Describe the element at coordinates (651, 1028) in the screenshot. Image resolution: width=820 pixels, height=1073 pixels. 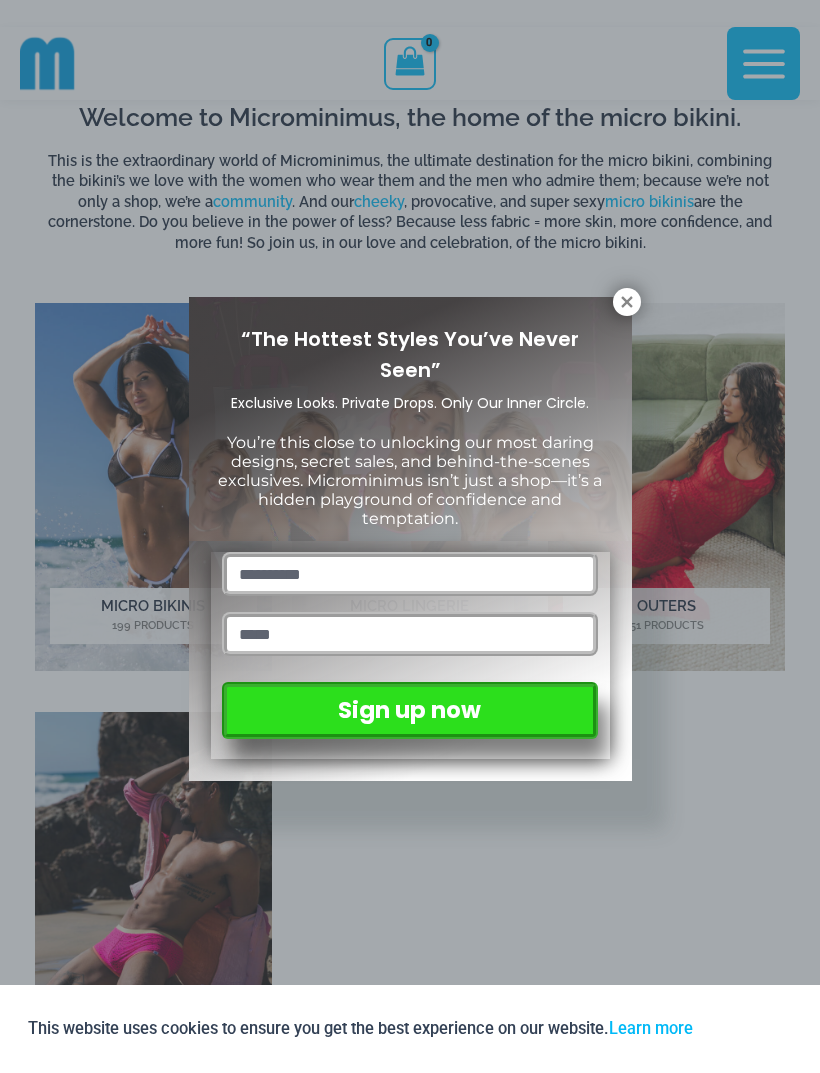
I see `a: Learn more` at that location.